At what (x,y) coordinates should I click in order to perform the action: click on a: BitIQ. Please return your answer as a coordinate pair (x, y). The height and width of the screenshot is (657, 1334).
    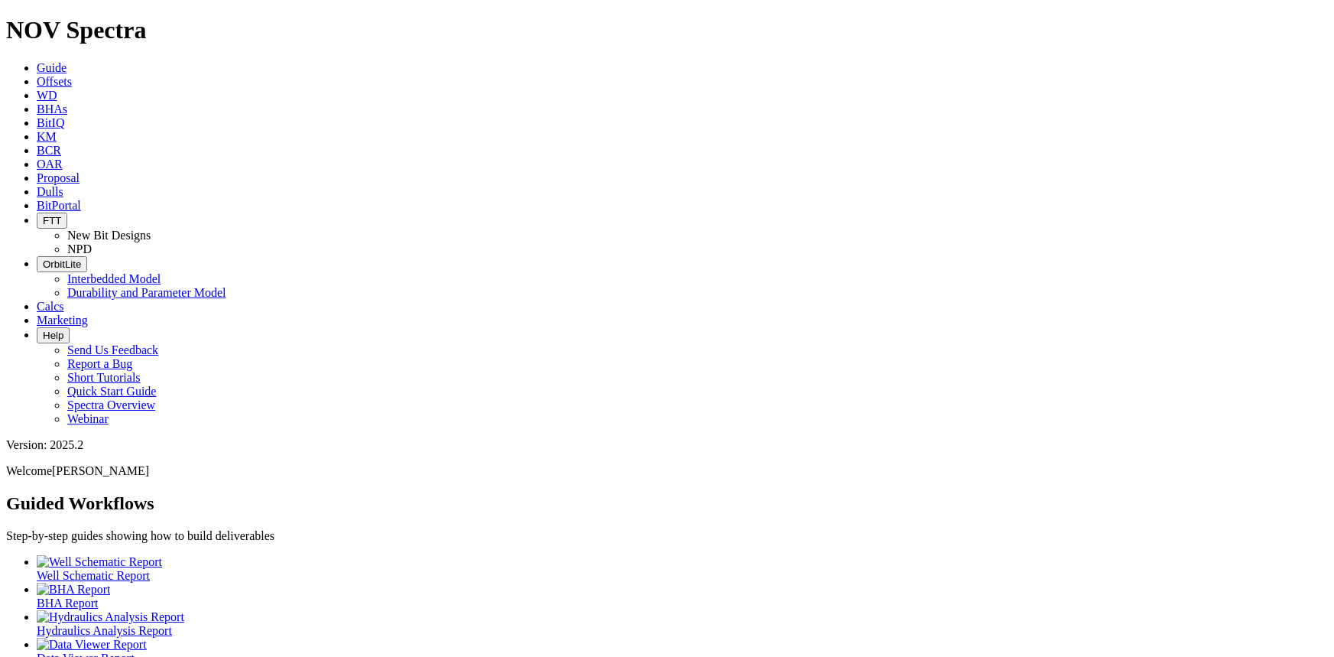
    Looking at the image, I should click on (50, 122).